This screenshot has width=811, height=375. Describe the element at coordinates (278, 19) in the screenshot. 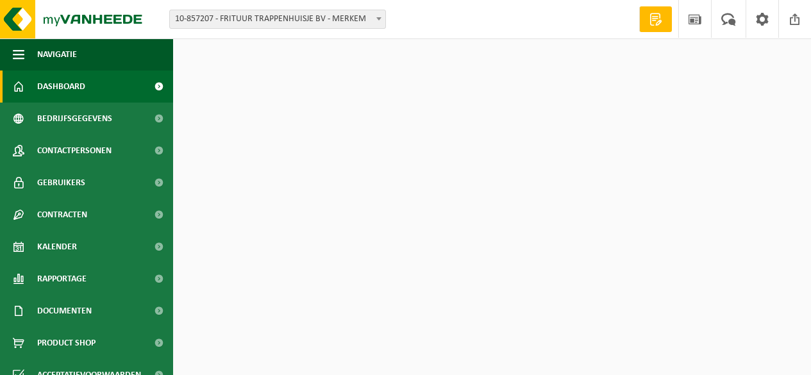

I see `span: 10-857207 - FRITUUR TRAPPENHUISJE BV - MERKEM` at that location.